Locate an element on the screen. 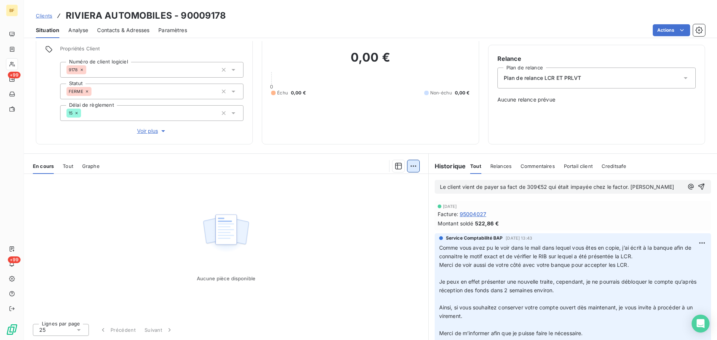 Image resolution: width=717 pixels, height=340 pixels. span: FERME is located at coordinates (76, 92).